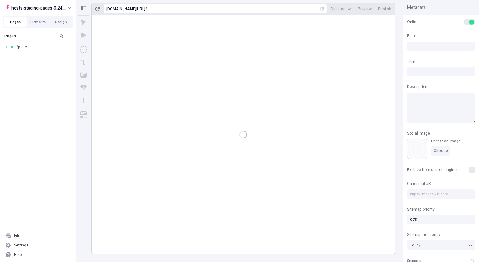  What do you see at coordinates (411, 61) in the screenshot?
I see `span: Title` at bounding box center [411, 61].